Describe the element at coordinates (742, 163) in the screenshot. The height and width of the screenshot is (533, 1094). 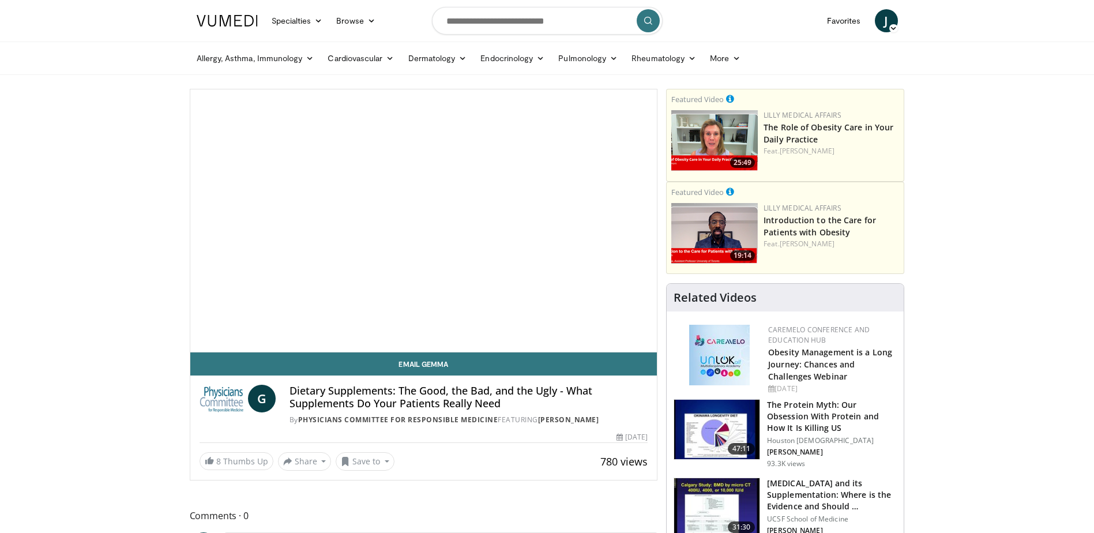
I see `span: 25:49` at that location.